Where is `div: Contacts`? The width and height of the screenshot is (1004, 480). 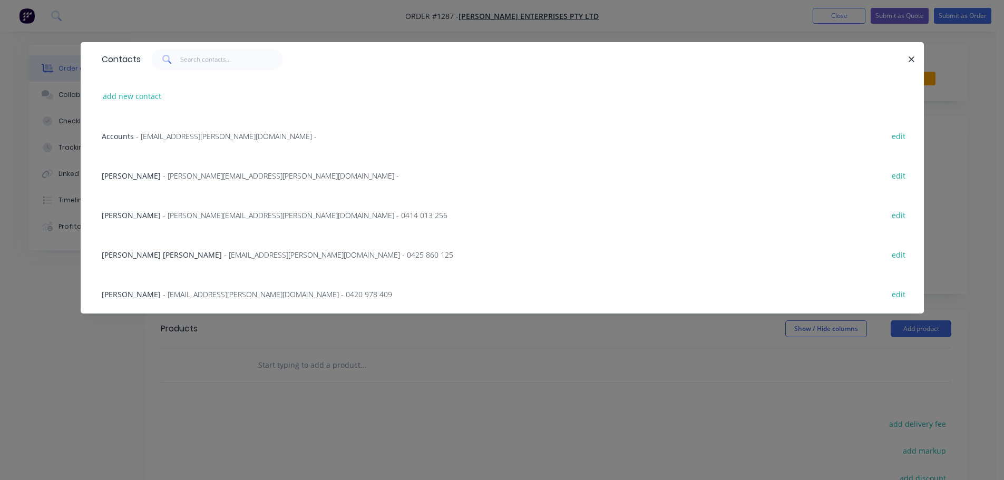
div: Contacts is located at coordinates (119, 60).